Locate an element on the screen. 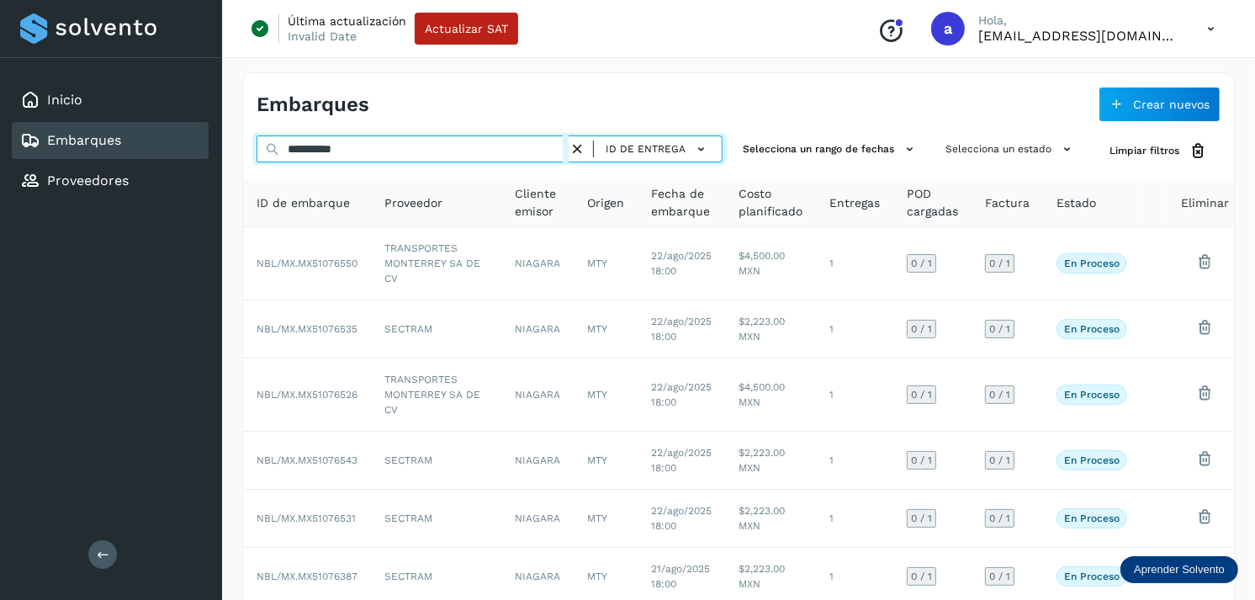  span: NBL/MX.MX51076526 is located at coordinates (307, 394).